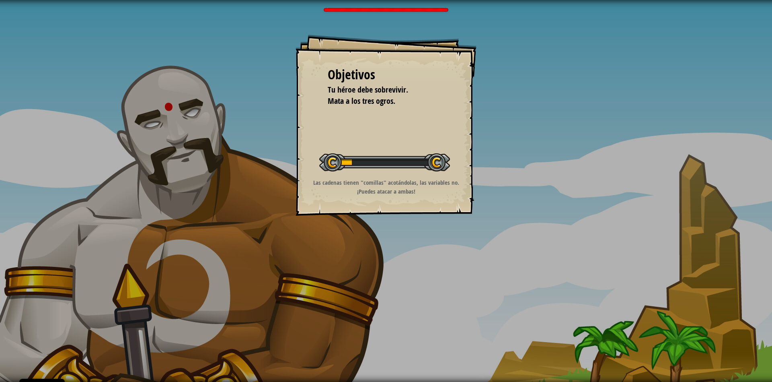 The width and height of the screenshot is (772, 382). What do you see at coordinates (380, 90) in the screenshot?
I see `li: Tu héroe debe sobrevivir.` at bounding box center [380, 90].